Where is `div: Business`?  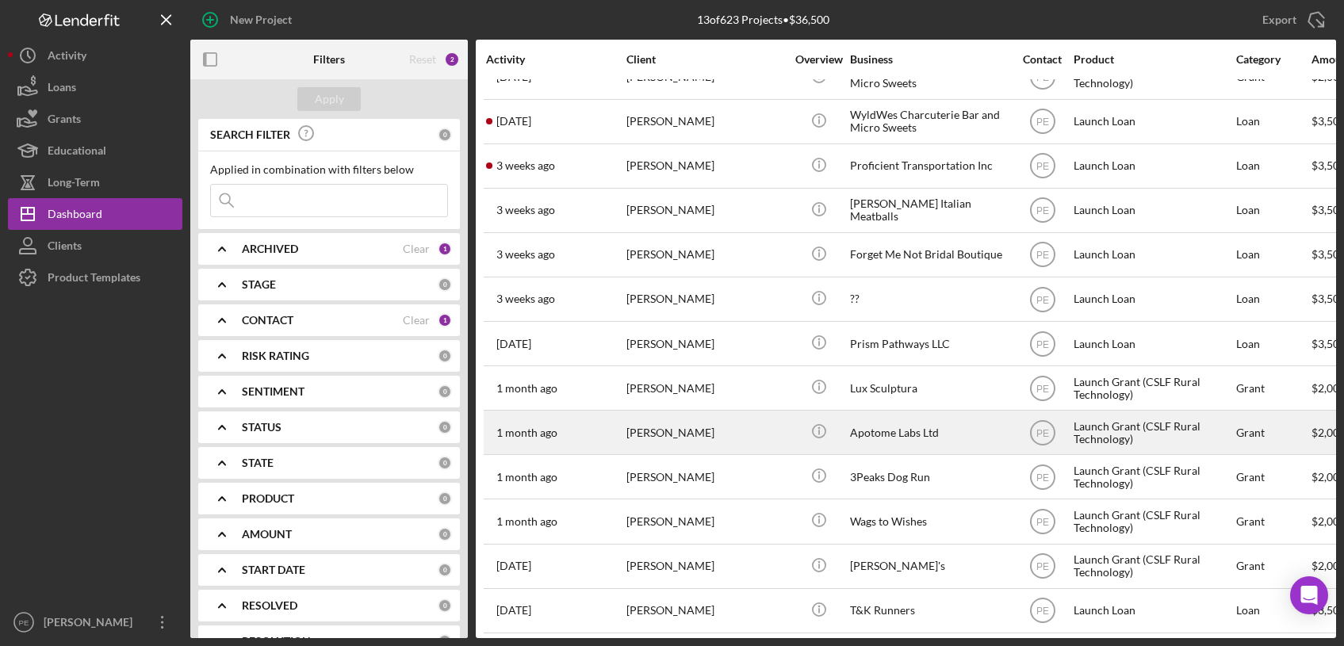
div: Business is located at coordinates (929, 59).